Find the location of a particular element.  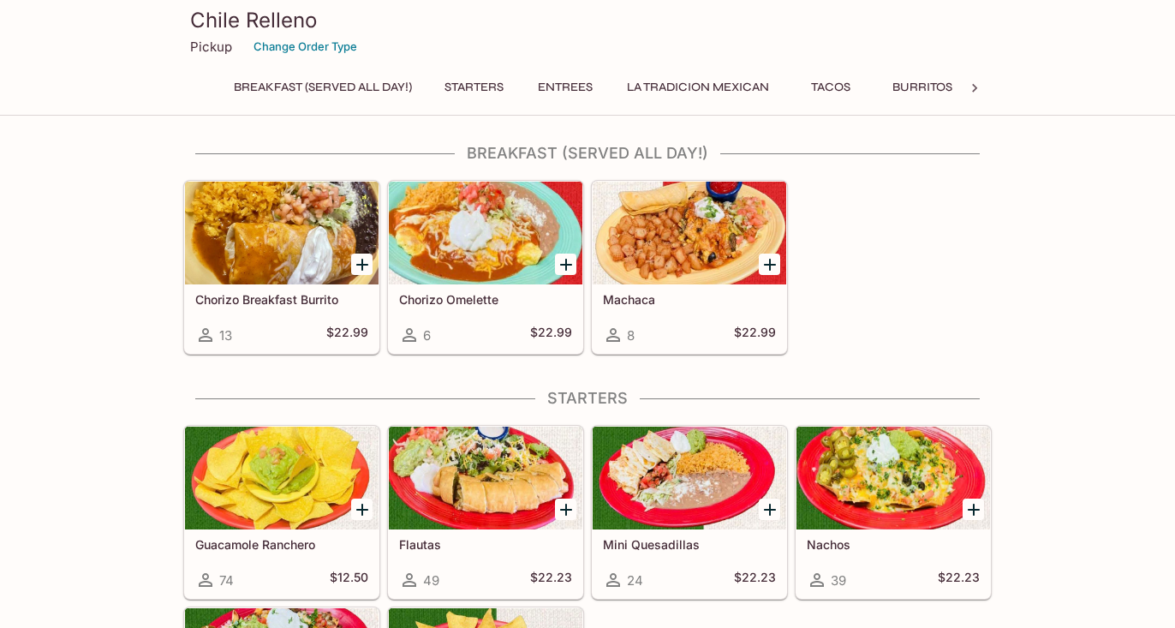

button: Add Nachos is located at coordinates (973, 509).